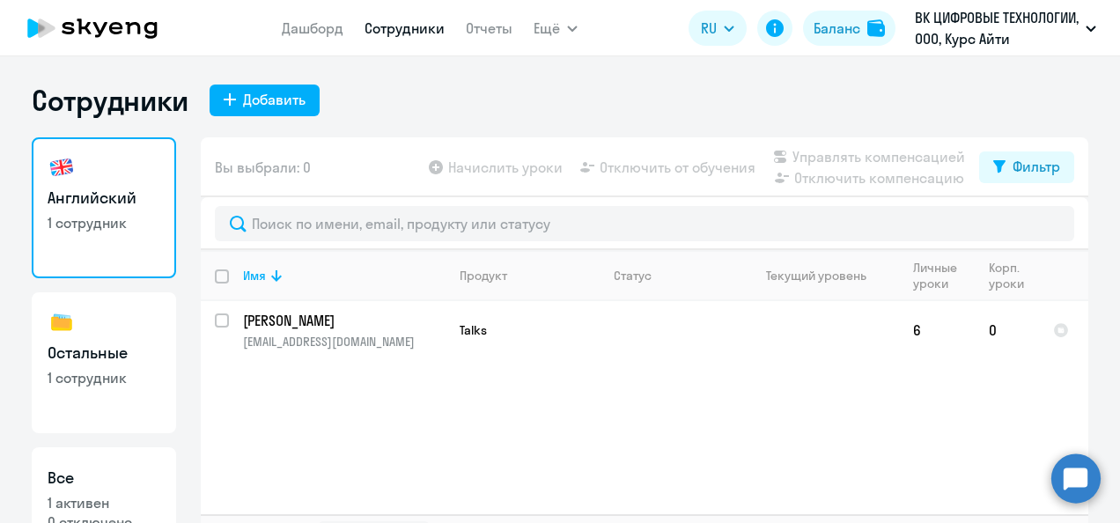 The height and width of the screenshot is (523, 1120). Describe the element at coordinates (404, 28) in the screenshot. I see `a: Сотрудники` at that location.